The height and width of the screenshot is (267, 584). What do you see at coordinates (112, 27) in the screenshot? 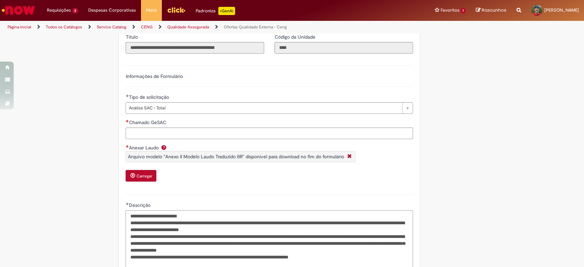
I see `a: Service Catalog` at bounding box center [112, 27].